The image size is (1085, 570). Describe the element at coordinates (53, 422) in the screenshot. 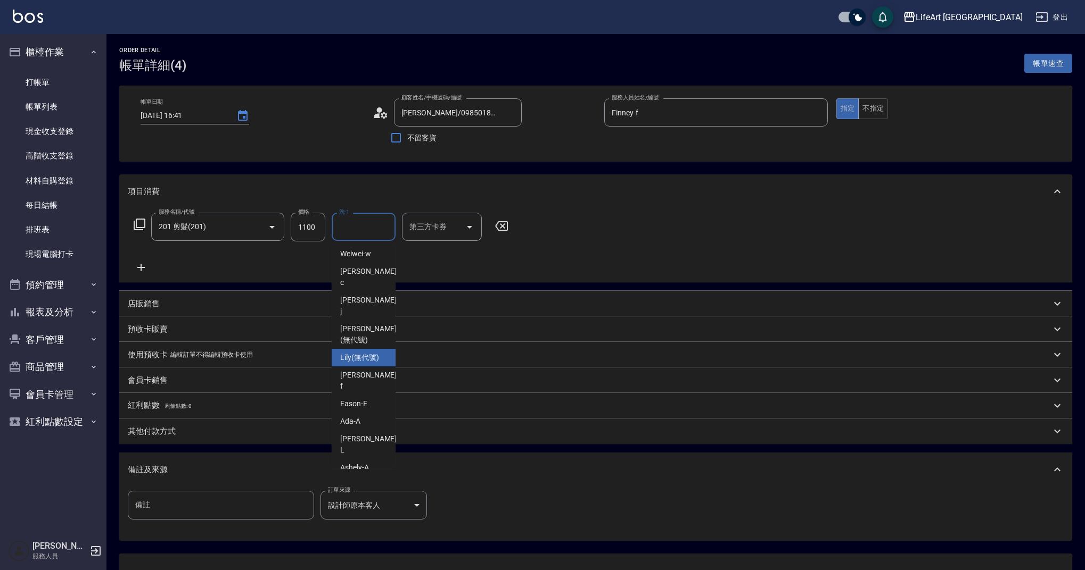

I see `button: 紅利點數設定` at that location.